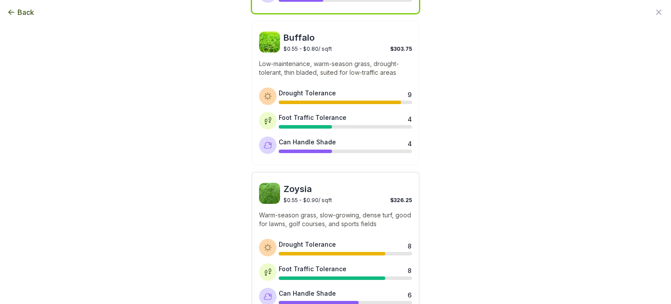 This screenshot has height=304, width=671. What do you see at coordinates (308, 49) in the screenshot?
I see `span: $0.55 - $0.80 / sqft` at bounding box center [308, 49].